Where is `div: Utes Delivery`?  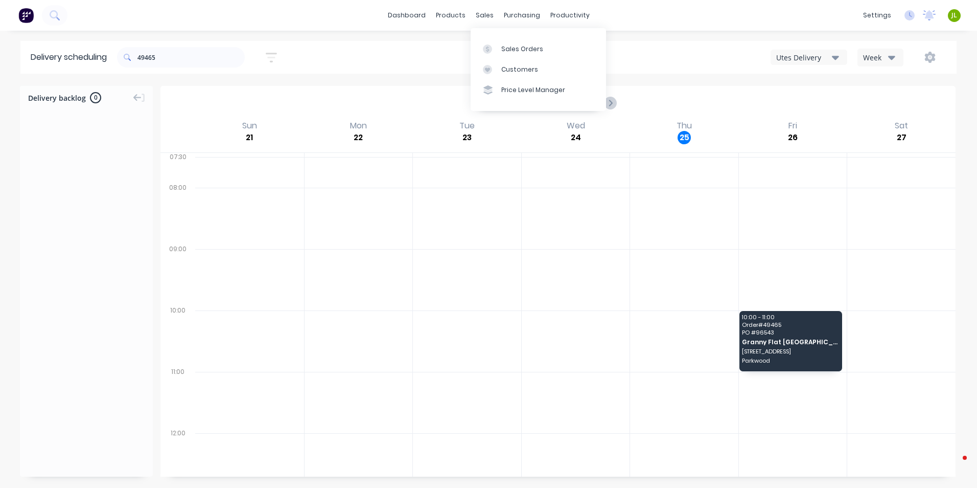 div: Utes Delivery is located at coordinates (804, 57).